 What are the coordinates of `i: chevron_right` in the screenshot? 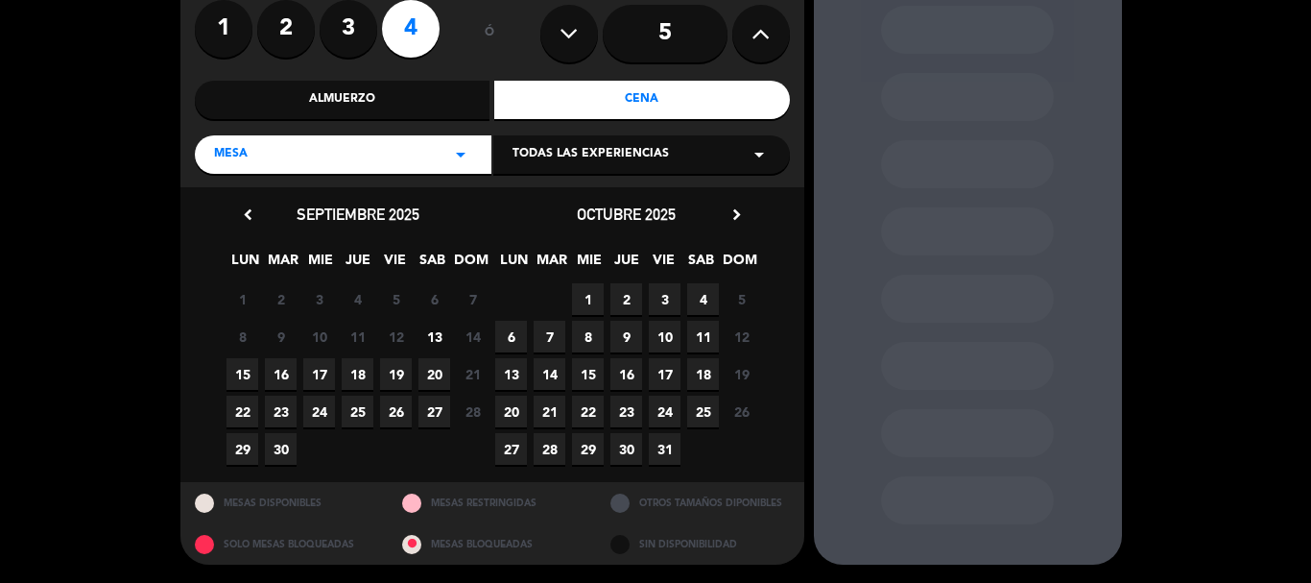 It's located at (736, 214).